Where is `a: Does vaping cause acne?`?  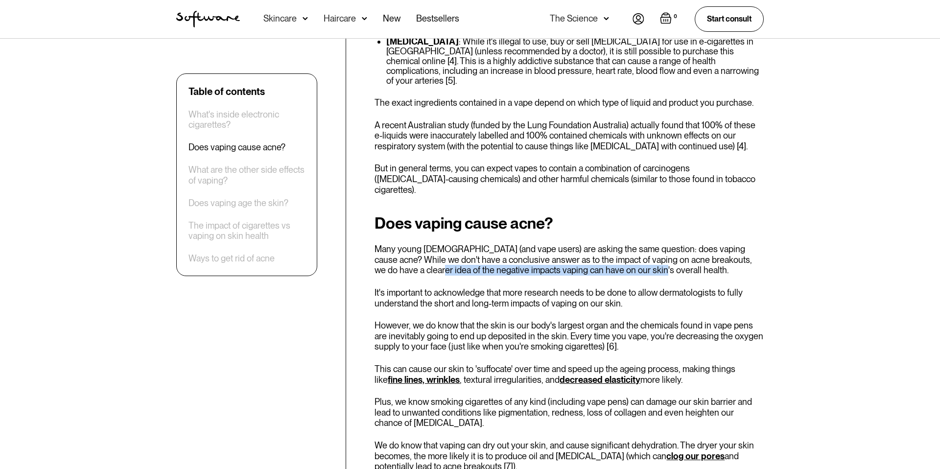
a: Does vaping cause acne? is located at coordinates (237, 148).